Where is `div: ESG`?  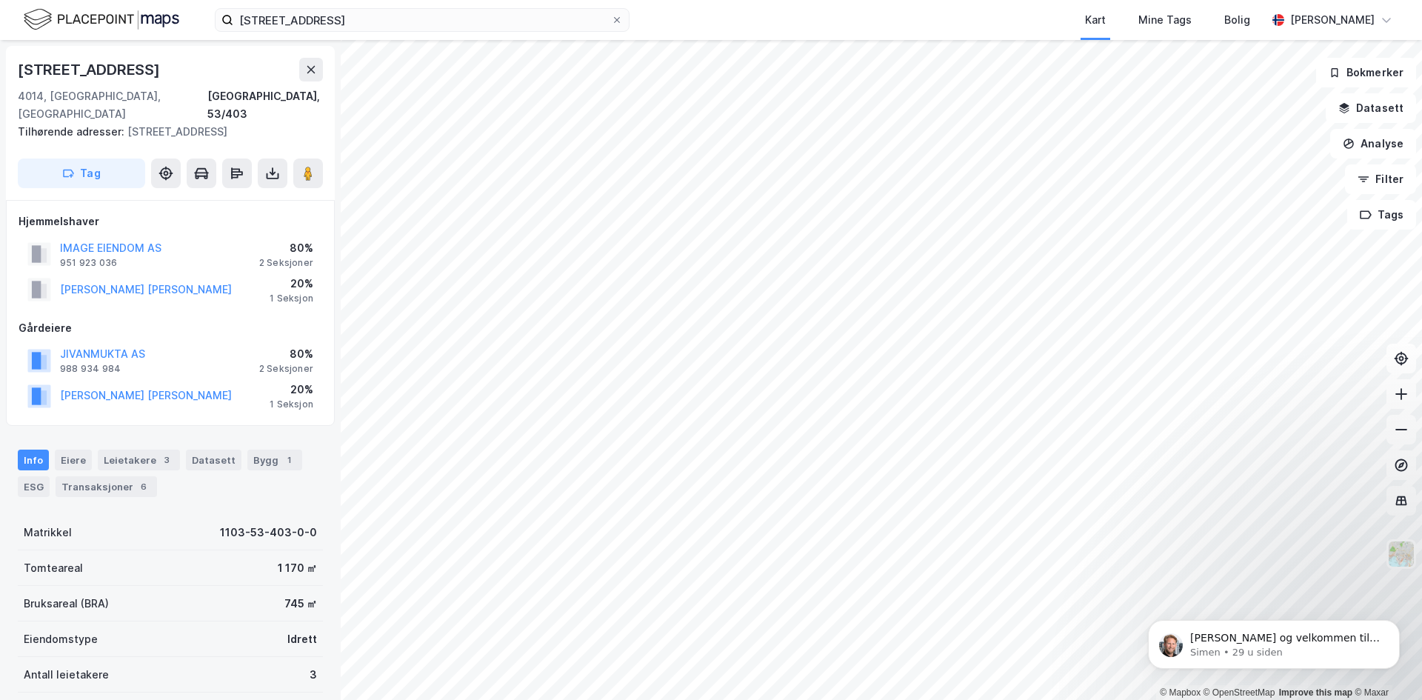 div: ESG is located at coordinates (33, 487).